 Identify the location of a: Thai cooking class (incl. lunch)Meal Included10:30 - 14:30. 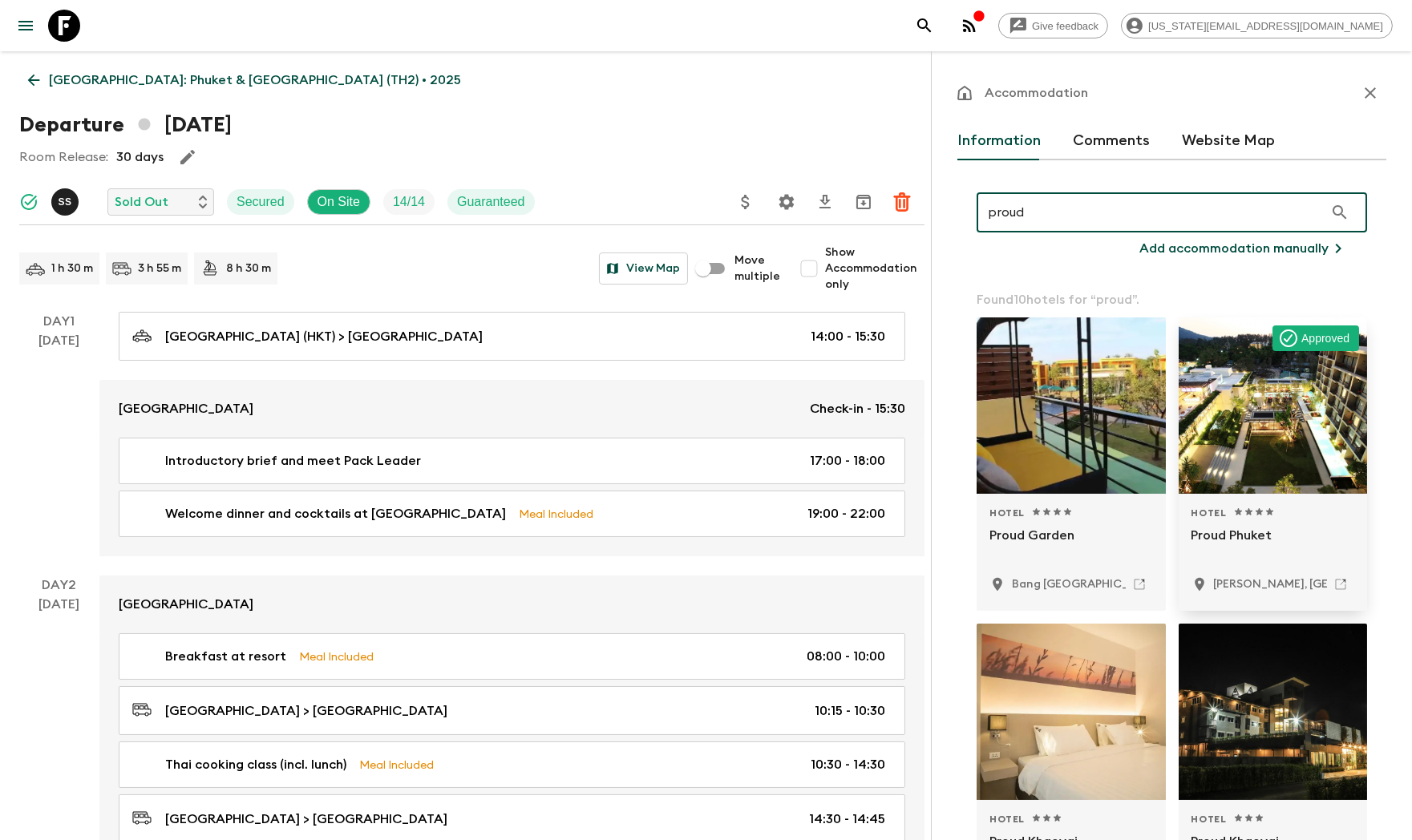
(511, 765).